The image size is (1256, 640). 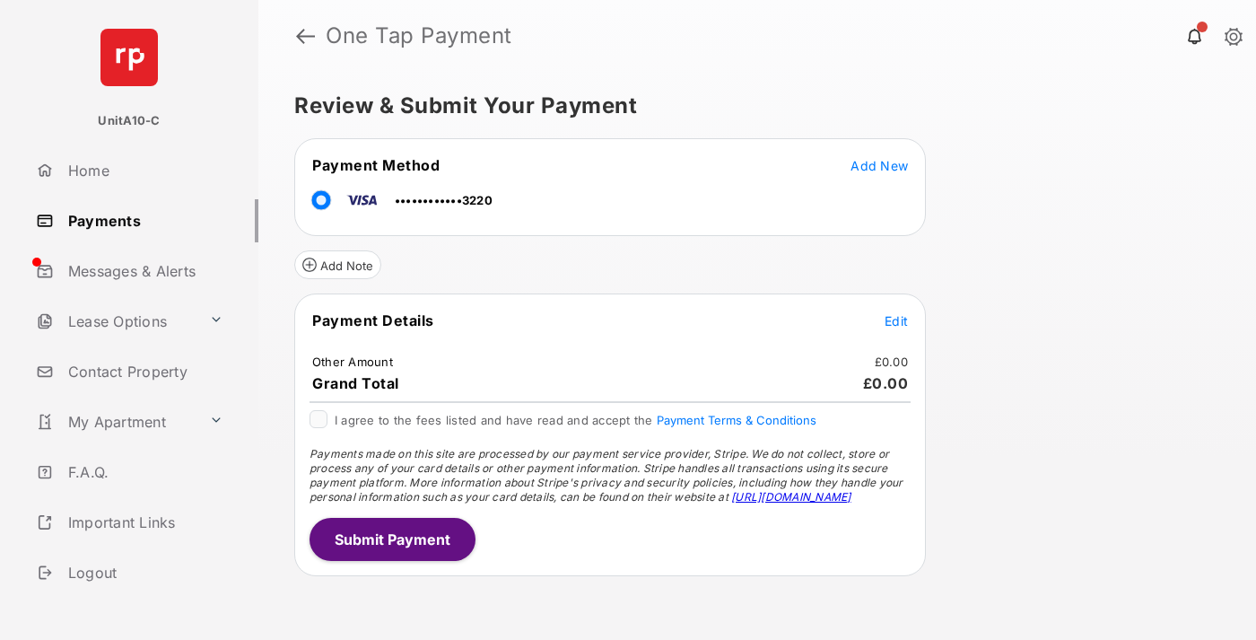 I want to click on strong: One Tap Payment, so click(x=419, y=36).